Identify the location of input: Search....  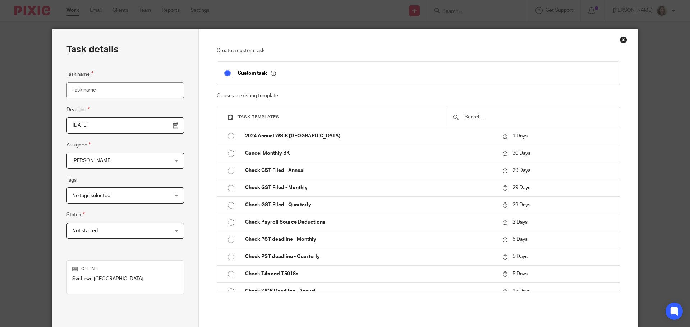
(538, 117).